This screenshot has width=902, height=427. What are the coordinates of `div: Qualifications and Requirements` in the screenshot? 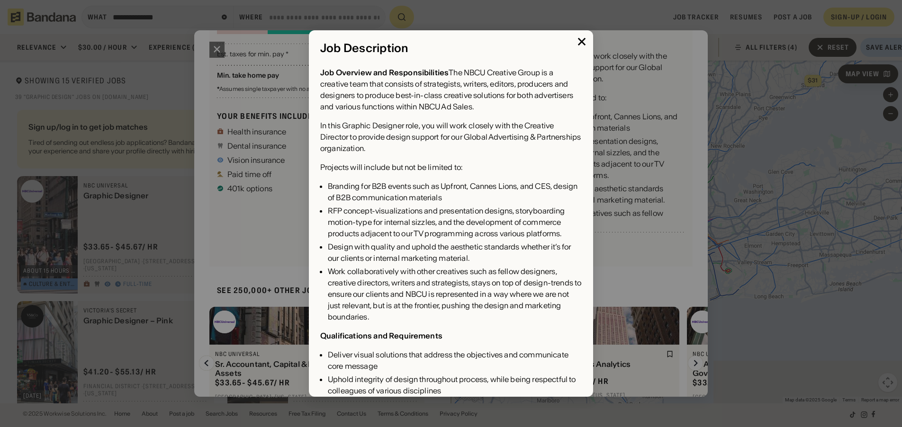 It's located at (381, 336).